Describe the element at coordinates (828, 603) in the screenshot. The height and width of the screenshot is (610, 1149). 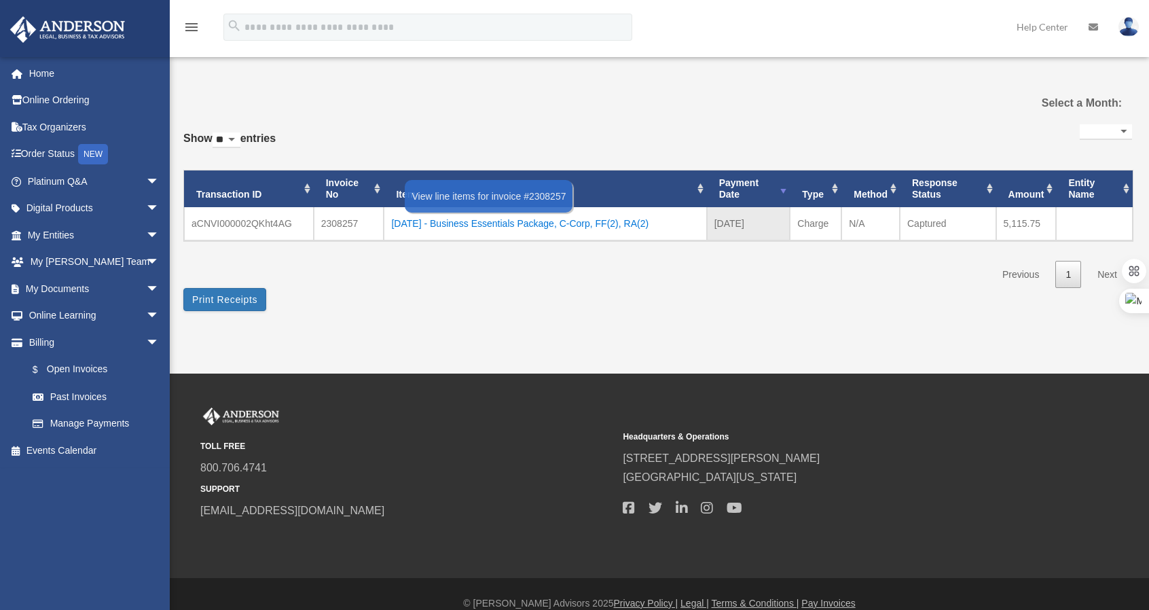
I see `a: Pay Invoices` at that location.